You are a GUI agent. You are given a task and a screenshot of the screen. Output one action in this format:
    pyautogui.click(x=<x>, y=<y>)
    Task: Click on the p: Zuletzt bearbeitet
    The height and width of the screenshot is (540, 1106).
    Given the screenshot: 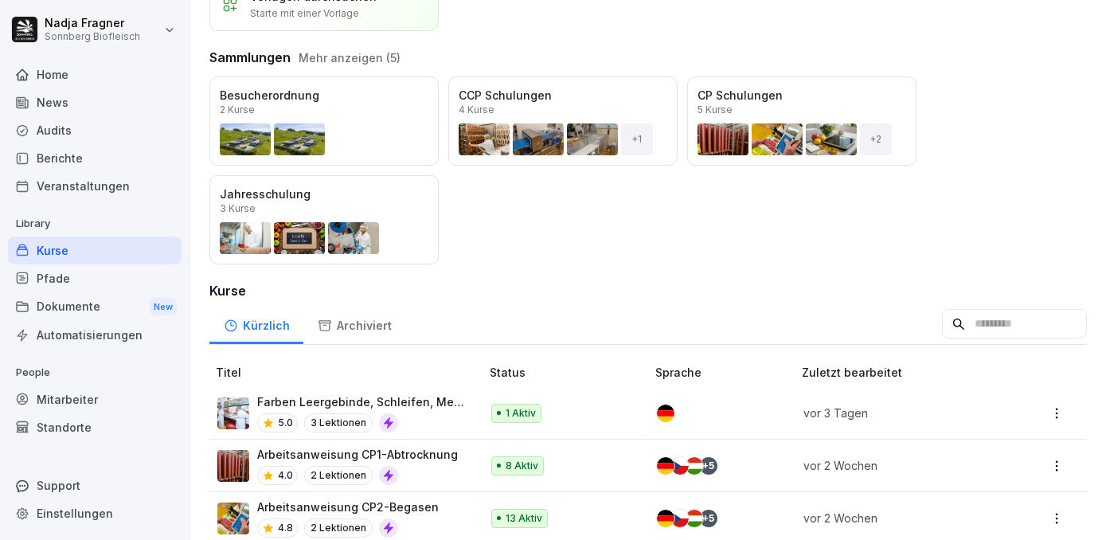 What is the action you would take?
    pyautogui.click(x=908, y=372)
    